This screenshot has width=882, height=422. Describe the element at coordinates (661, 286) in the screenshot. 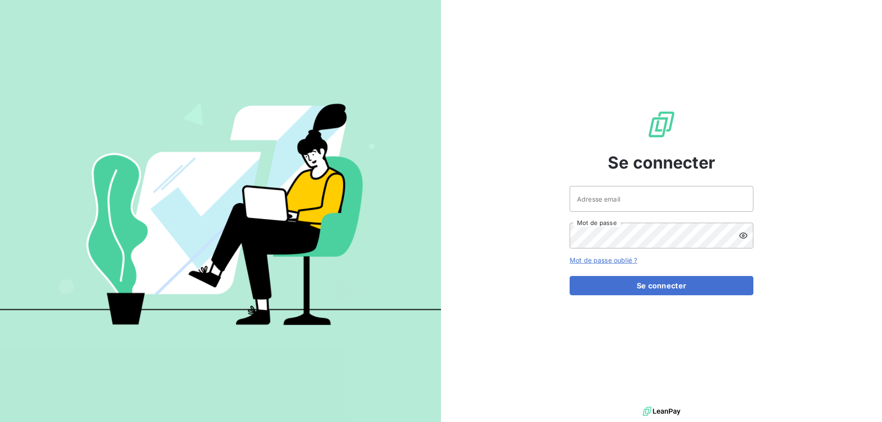

I see `button: Se connecter` at that location.